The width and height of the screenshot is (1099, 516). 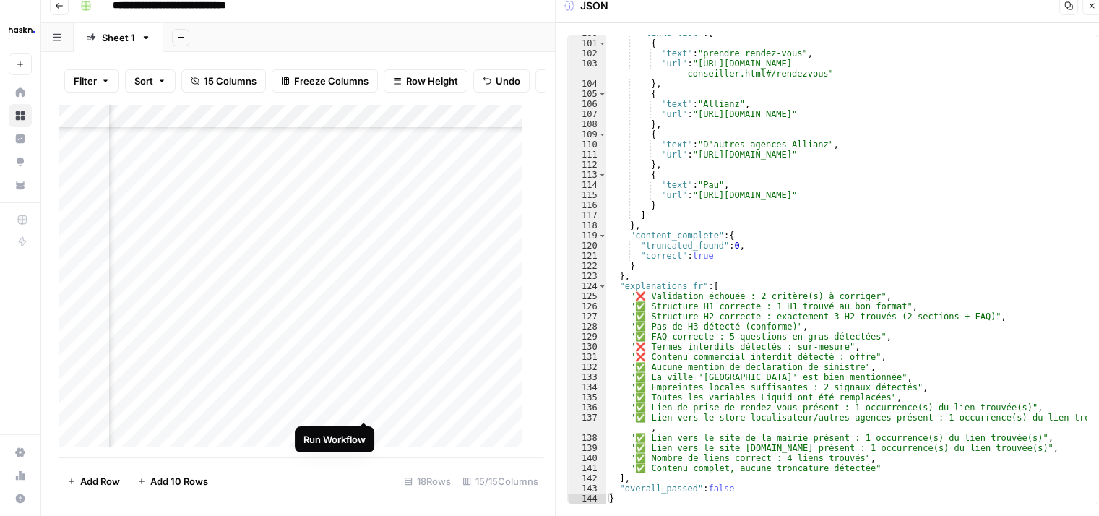 I want to click on a: Browse, so click(x=20, y=116).